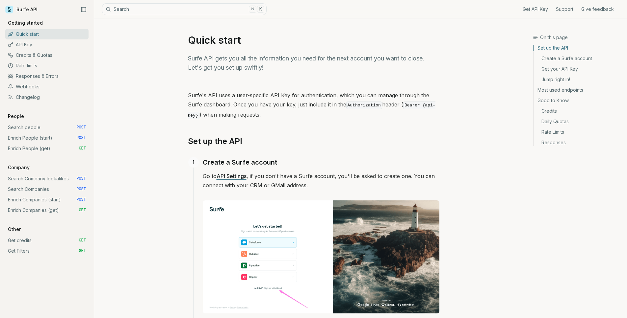  What do you see at coordinates (564, 9) in the screenshot?
I see `a: Support` at bounding box center [564, 9].